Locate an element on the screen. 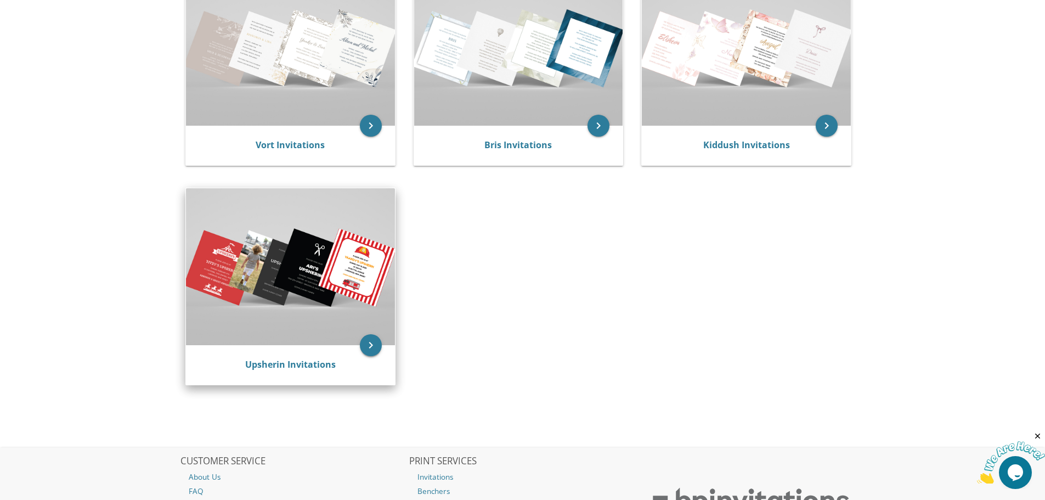  a: FAQ is located at coordinates (294, 491).